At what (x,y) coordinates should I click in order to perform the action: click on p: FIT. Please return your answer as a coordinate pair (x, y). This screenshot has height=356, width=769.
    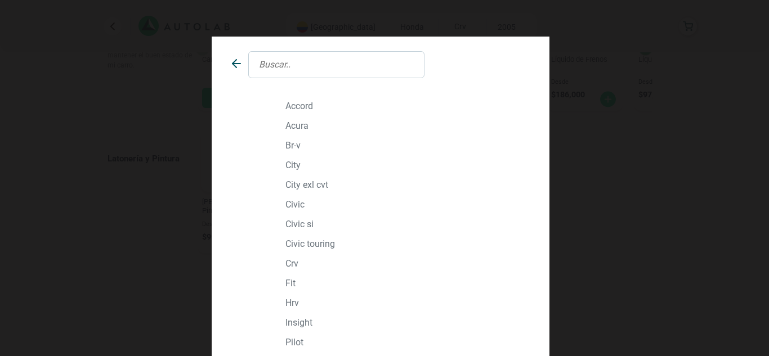
    Looking at the image, I should click on (406, 283).